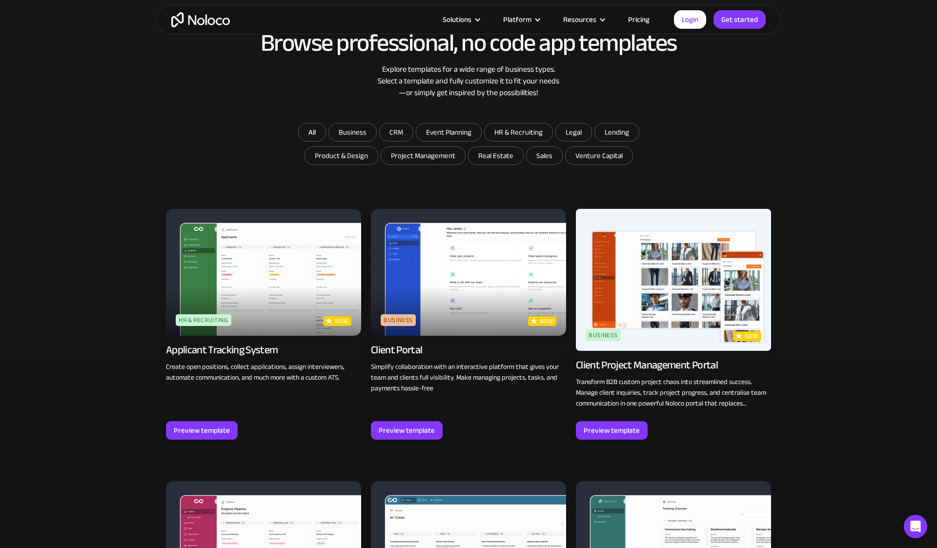 This screenshot has height=548, width=937. Describe the element at coordinates (203, 320) in the screenshot. I see `div: HR & Recruiting` at that location.